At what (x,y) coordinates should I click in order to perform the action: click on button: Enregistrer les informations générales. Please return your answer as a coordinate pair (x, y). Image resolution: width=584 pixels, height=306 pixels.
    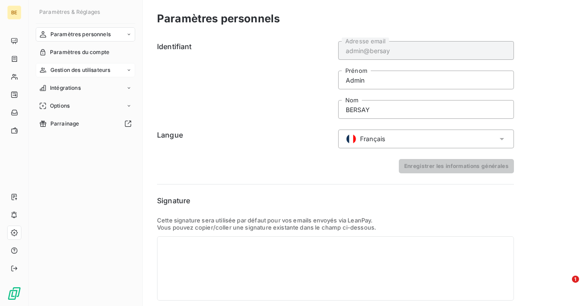
    Looking at the image, I should click on (456, 166).